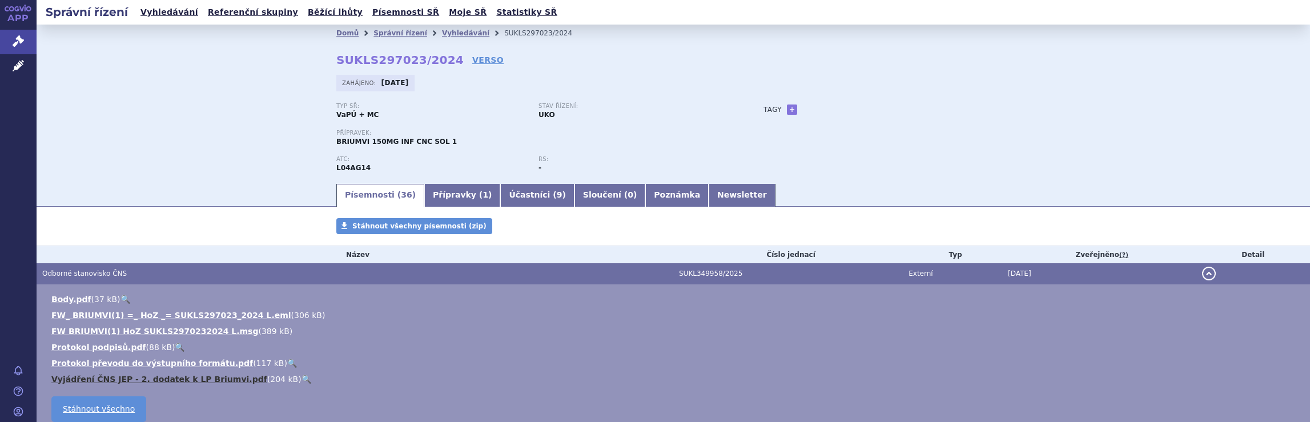 Image resolution: width=1310 pixels, height=422 pixels. Describe the element at coordinates (788, 274) in the screenshot. I see `td: SUKL349958/2025` at that location.